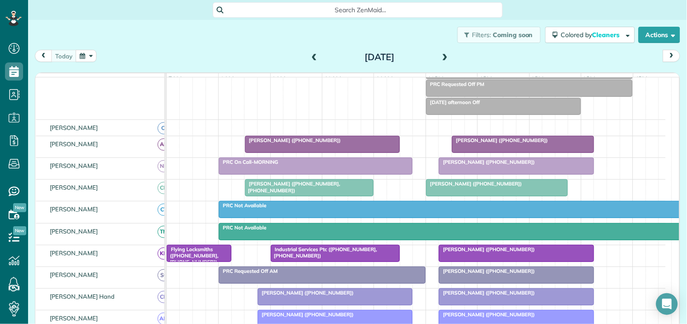  What do you see at coordinates (455, 84) in the screenshot?
I see `span: PRC Requested Off PM` at bounding box center [455, 84].